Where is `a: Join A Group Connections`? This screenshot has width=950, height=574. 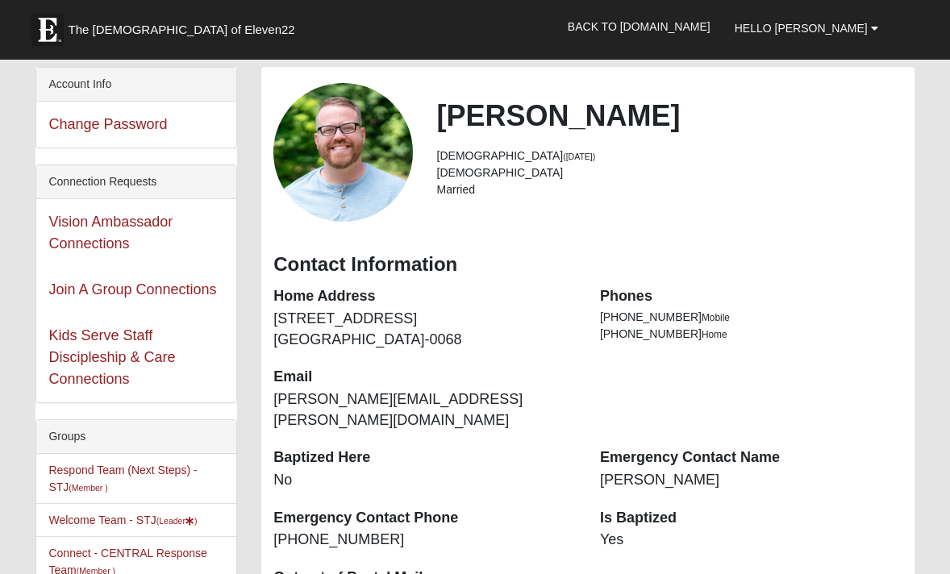 a: Join A Group Connections is located at coordinates (132, 290).